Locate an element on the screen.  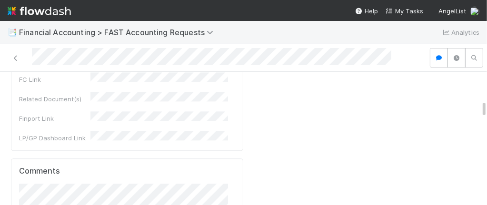
span: My Tasks is located at coordinates (405, 11).